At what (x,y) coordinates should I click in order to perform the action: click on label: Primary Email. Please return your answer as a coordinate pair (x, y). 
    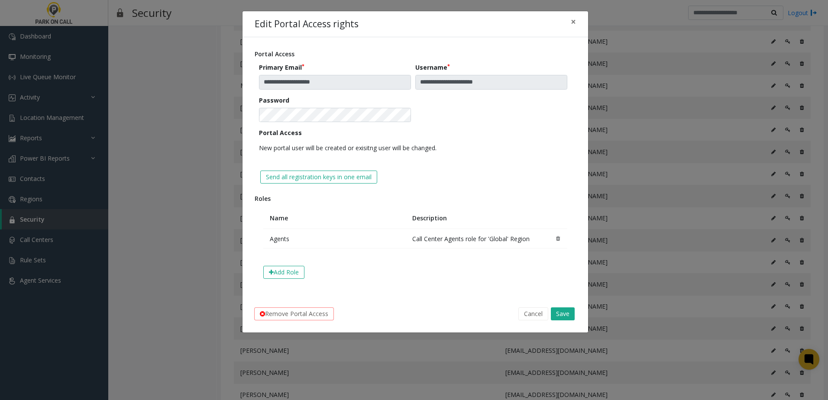
    Looking at the image, I should click on (281, 67).